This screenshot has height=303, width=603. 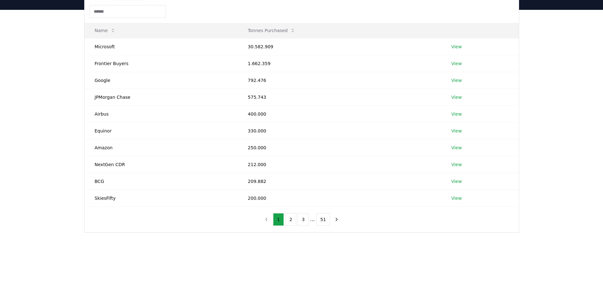 I want to click on td: Frontier Buyers, so click(x=161, y=63).